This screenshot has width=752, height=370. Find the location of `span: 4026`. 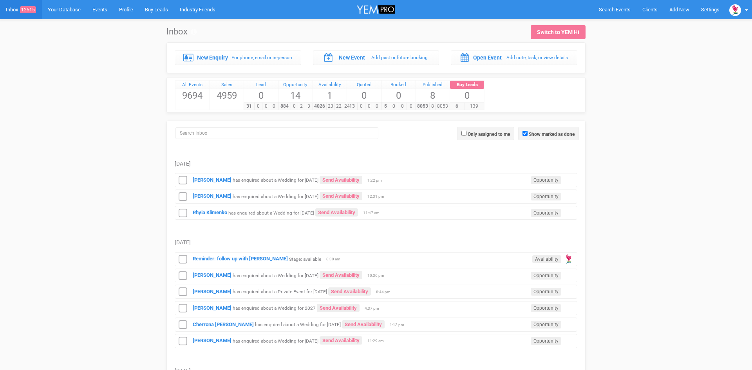

span: 4026 is located at coordinates (320, 106).